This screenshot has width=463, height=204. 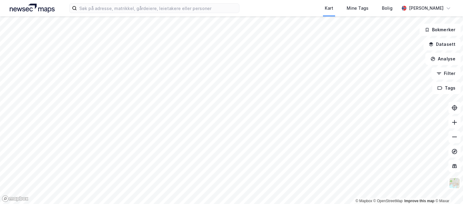 What do you see at coordinates (419, 201) in the screenshot?
I see `a: Improve this map` at bounding box center [419, 201].